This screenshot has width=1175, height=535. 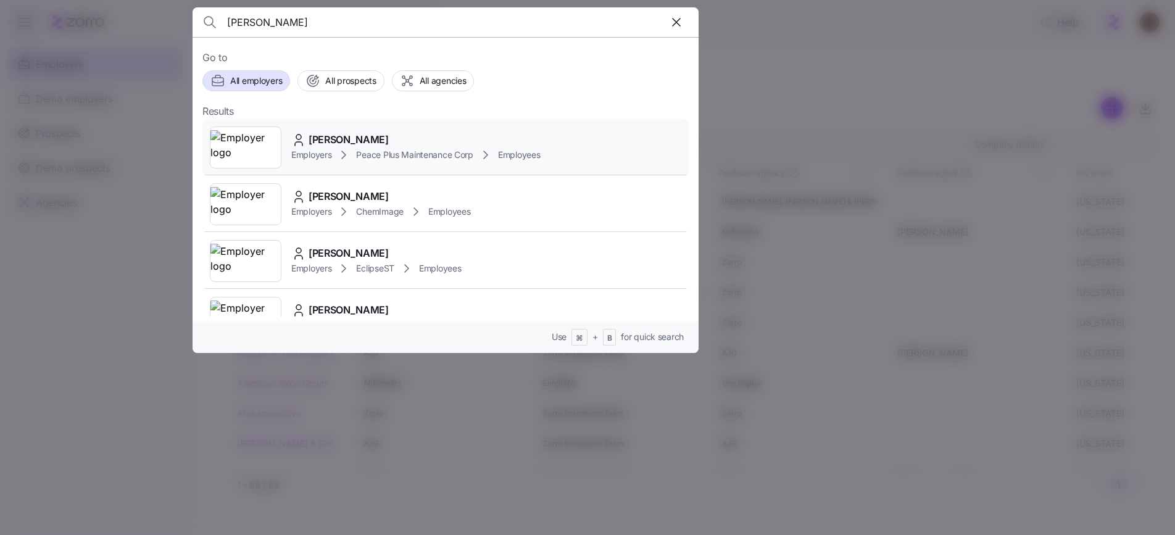 I want to click on span: B, so click(x=610, y=338).